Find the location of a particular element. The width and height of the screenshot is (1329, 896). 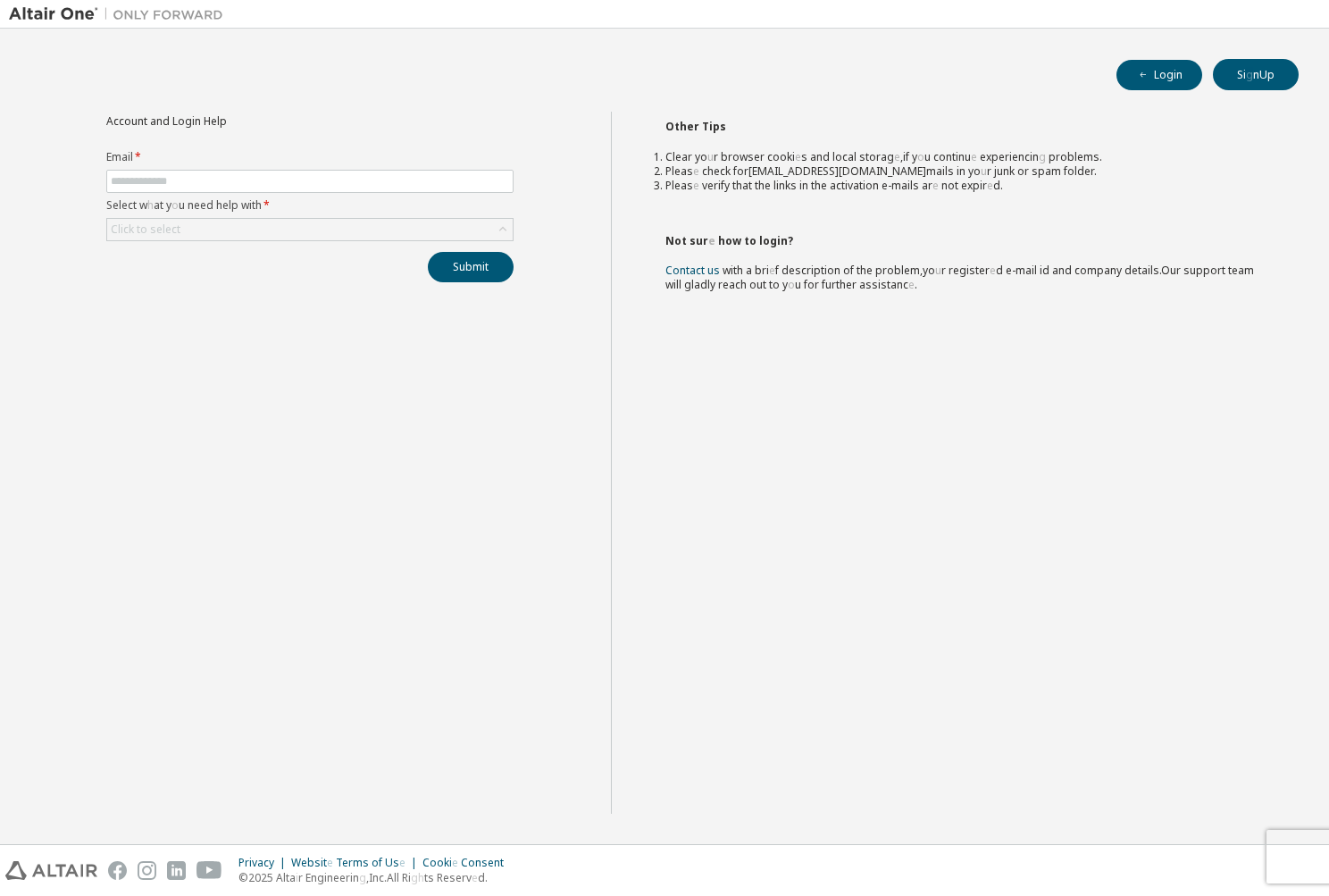

readpronunciation-word: for is located at coordinates (741, 171).